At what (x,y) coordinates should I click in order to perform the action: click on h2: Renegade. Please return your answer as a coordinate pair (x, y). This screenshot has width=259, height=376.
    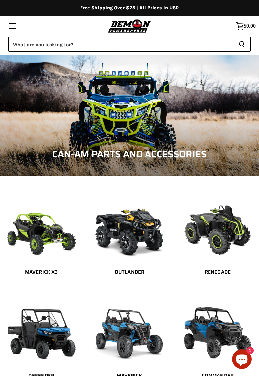
    Looking at the image, I should click on (218, 272).